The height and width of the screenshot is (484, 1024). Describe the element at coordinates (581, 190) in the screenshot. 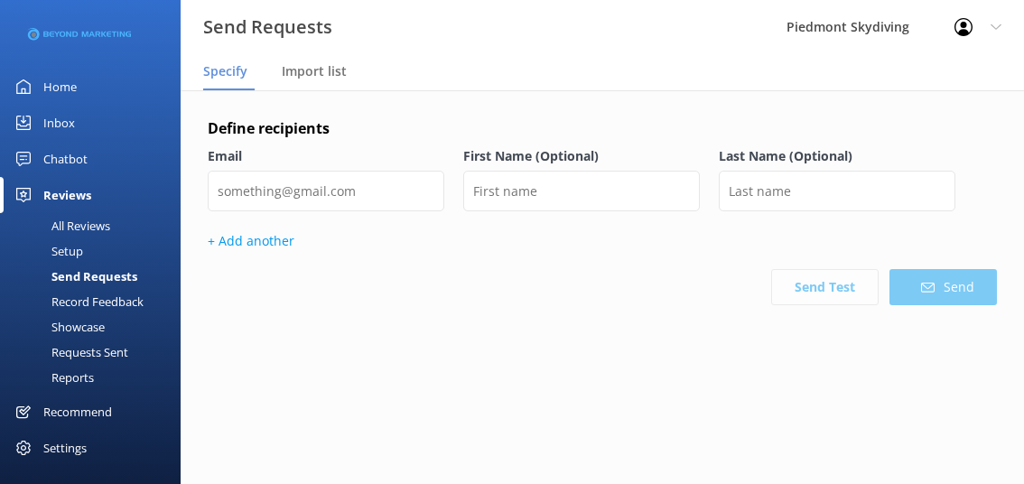

I see `input: First name` at that location.